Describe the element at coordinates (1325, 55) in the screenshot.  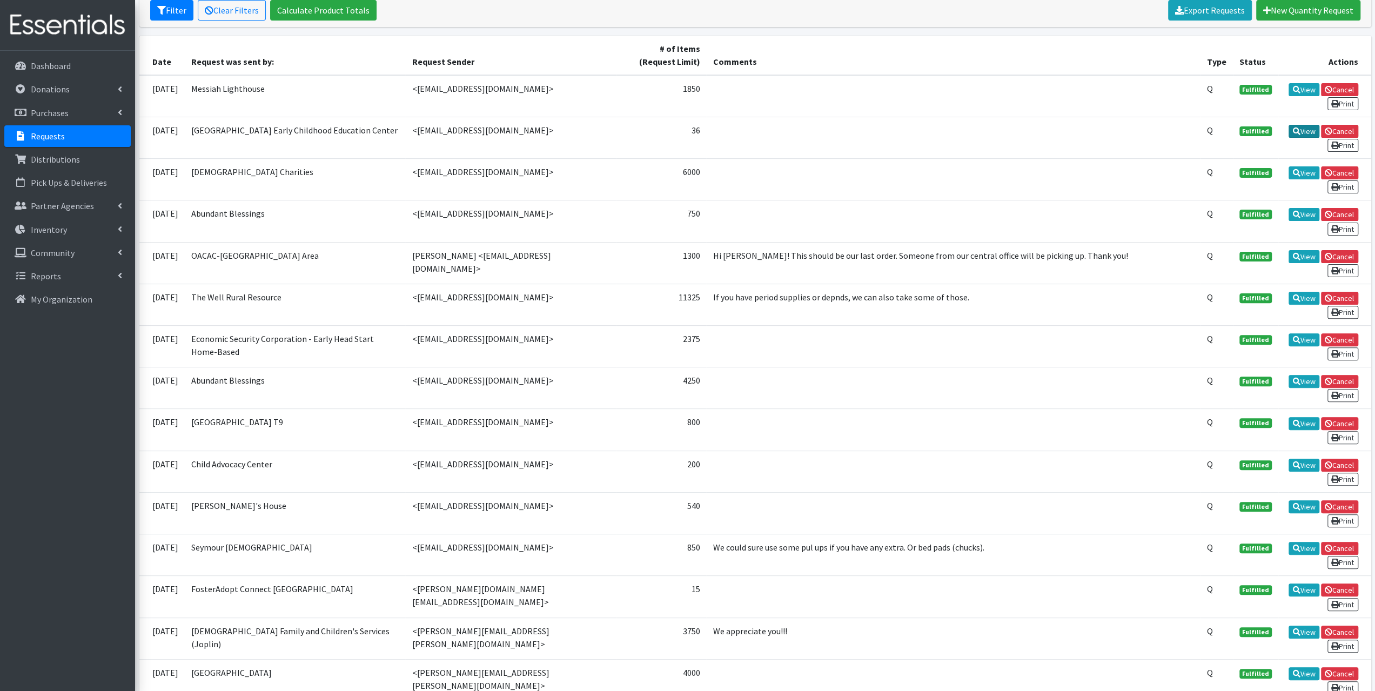
I see `th: Actions` at that location.